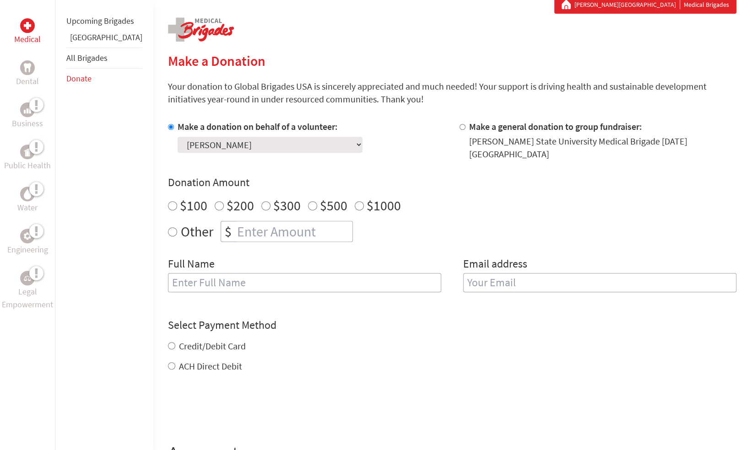  I want to click on h2: Make a Donation, so click(452, 61).